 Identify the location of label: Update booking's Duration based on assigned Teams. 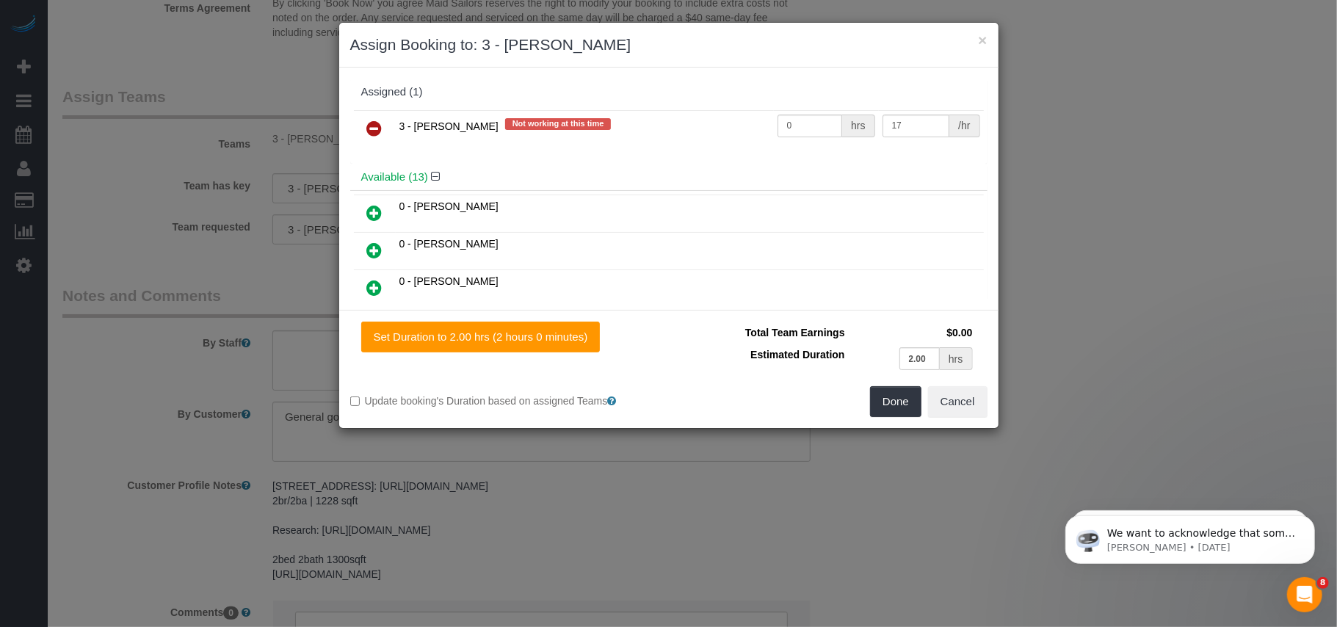
(504, 401).